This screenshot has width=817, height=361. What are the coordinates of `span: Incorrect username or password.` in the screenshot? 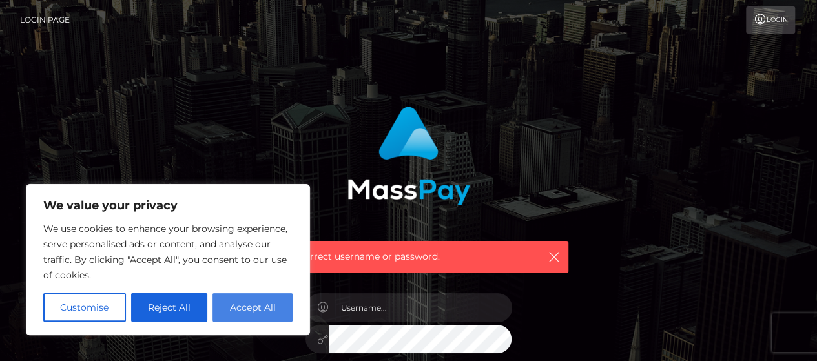 It's located at (408, 256).